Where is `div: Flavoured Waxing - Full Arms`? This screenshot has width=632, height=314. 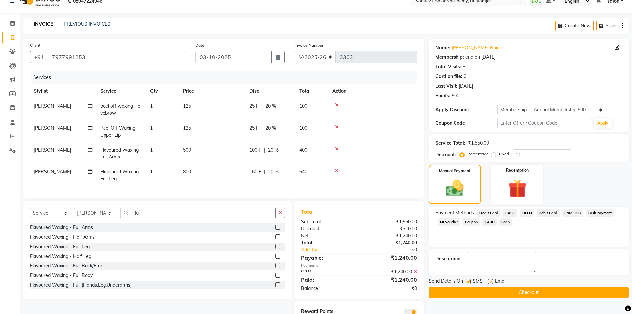
div: Flavoured Waxing - Full Arms is located at coordinates (61, 227).